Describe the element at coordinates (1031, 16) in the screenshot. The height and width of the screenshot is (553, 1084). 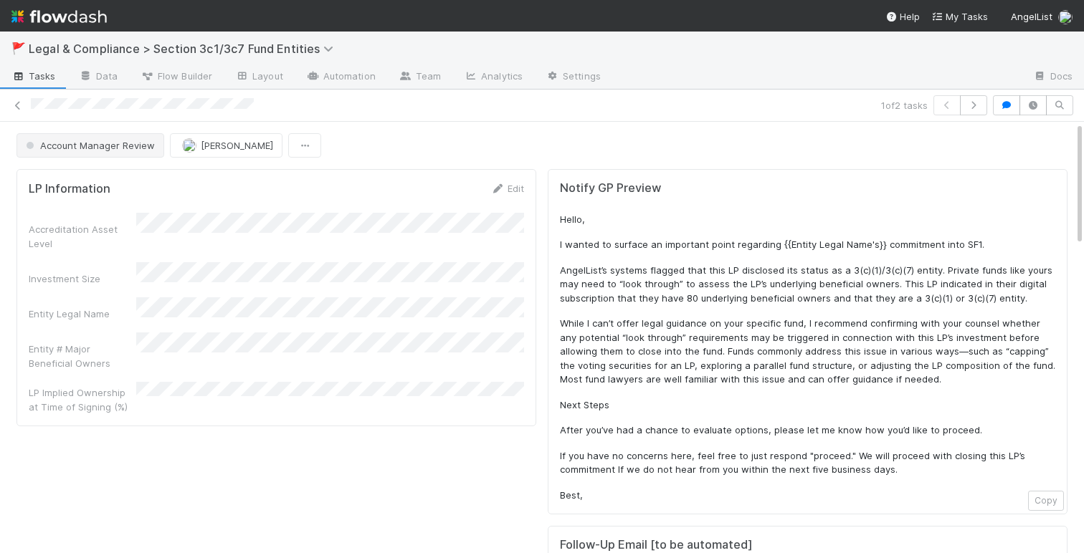
I see `span: AngelList` at that location.